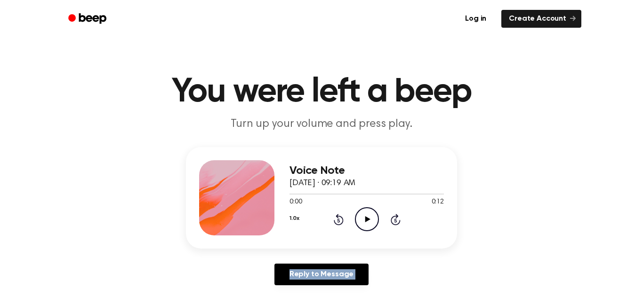  What do you see at coordinates (294, 219) in the screenshot?
I see `button: 1.0x` at bounding box center [294, 219].